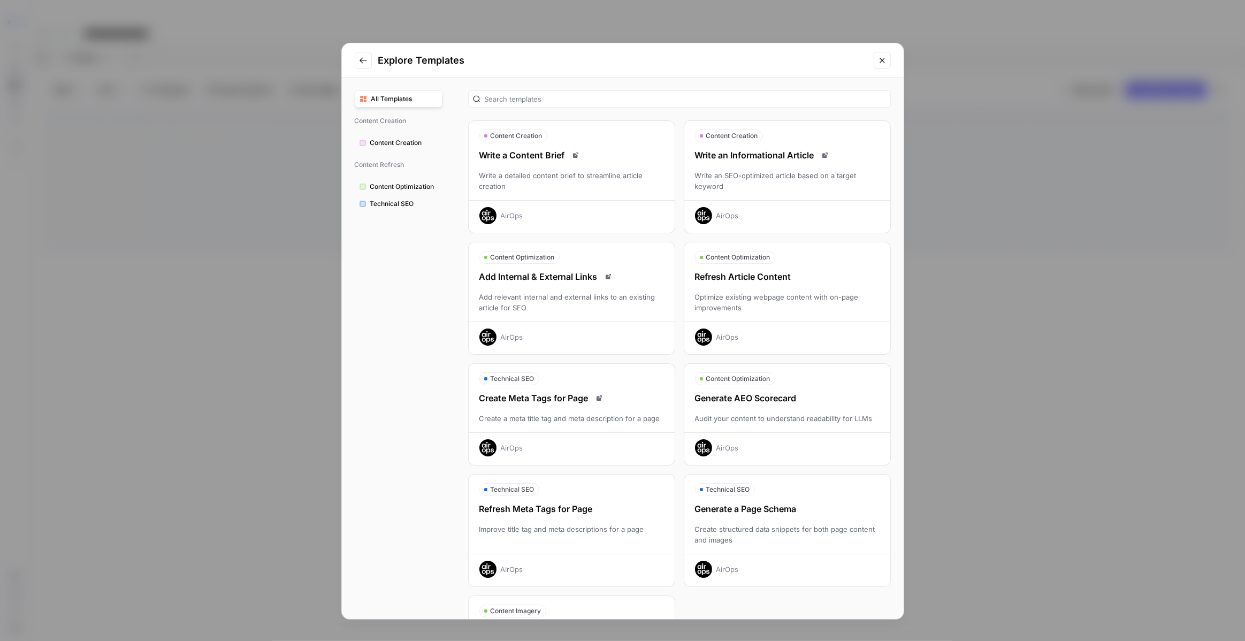  What do you see at coordinates (787, 398) in the screenshot?
I see `div: Generate AEO Scorecard` at bounding box center [787, 398].